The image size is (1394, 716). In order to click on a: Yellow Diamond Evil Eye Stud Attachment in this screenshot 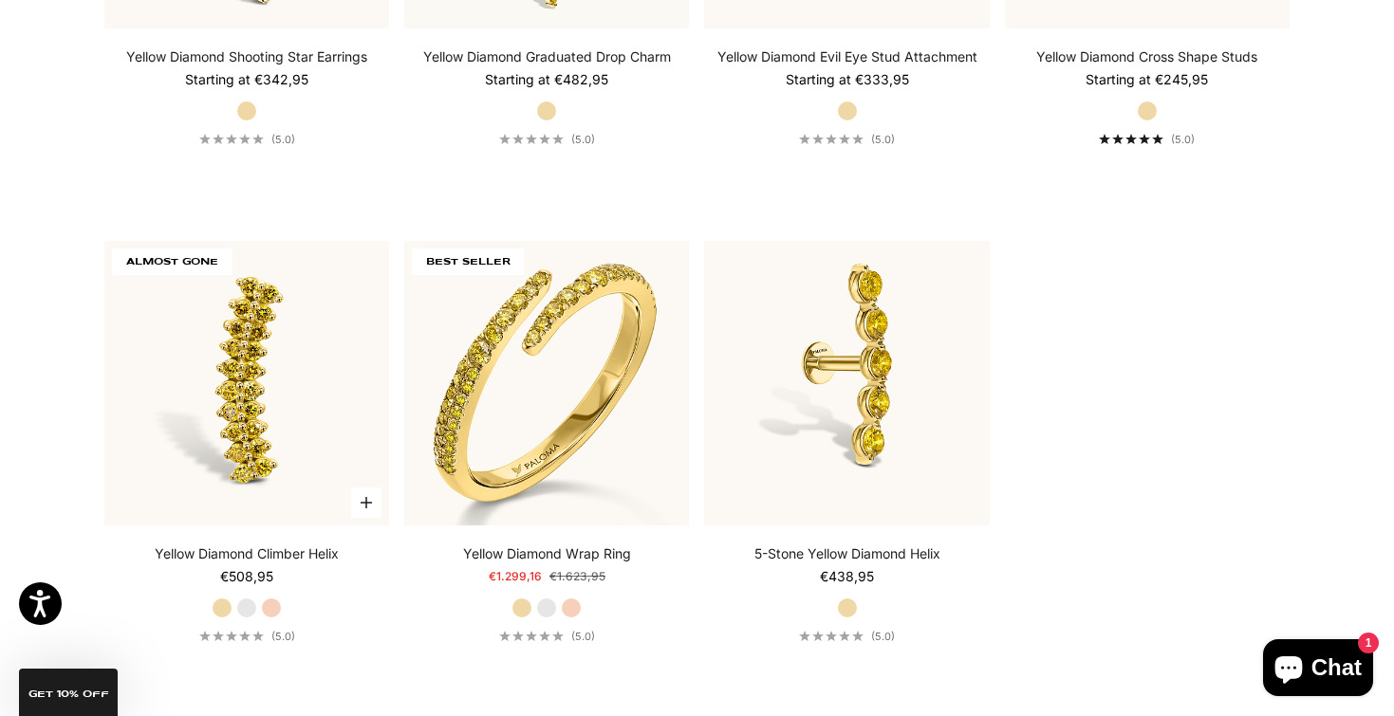, I will do `click(847, 57)`.